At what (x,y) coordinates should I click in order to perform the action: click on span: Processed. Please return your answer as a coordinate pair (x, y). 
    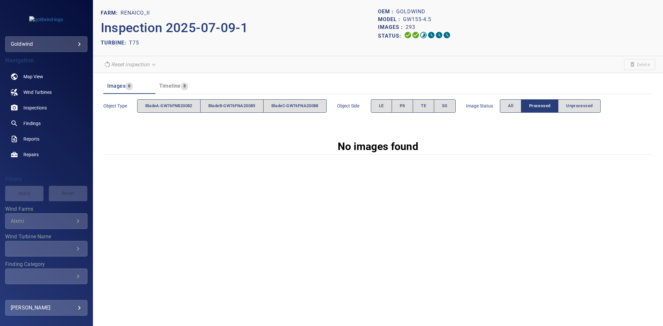
    Looking at the image, I should click on (539, 106).